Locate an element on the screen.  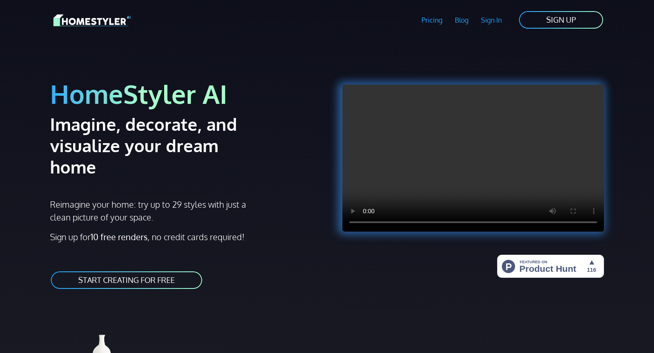
p: Reimagine your home: try up to 29 styles with just a clean picture of your space. is located at coordinates (152, 211).